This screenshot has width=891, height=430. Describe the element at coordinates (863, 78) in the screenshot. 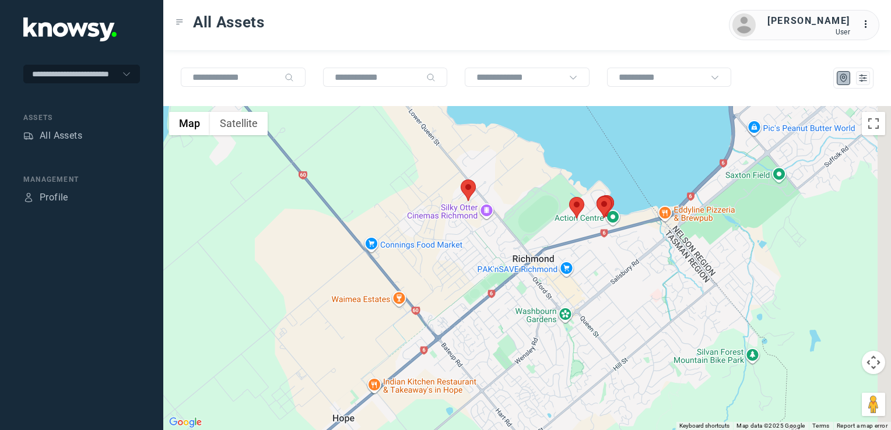

I see `div: List` at that location.